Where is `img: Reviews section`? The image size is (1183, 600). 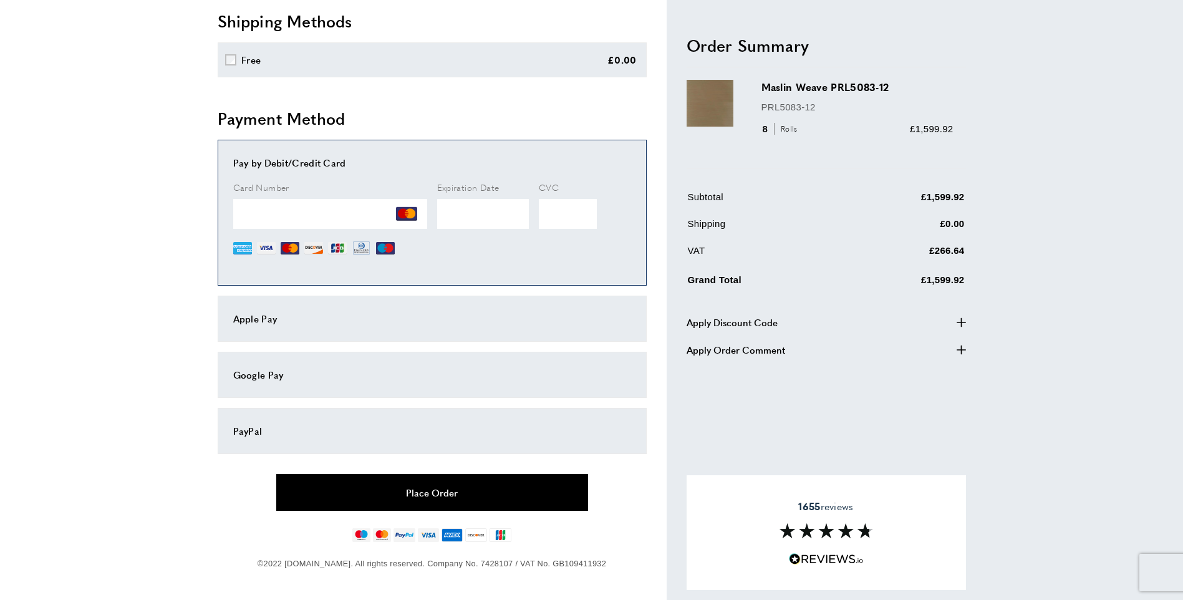
img: Reviews section is located at coordinates (826, 531).